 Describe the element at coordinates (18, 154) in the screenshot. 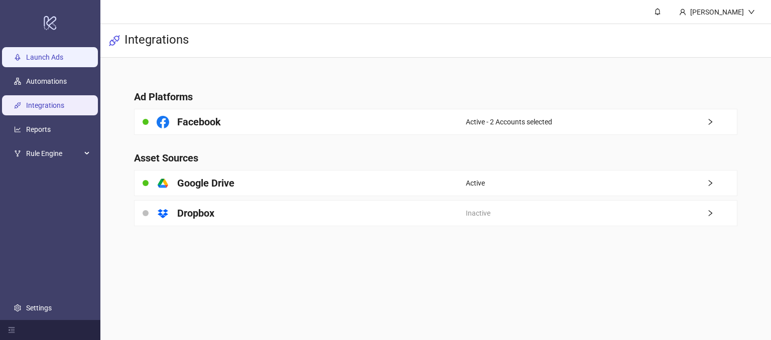

I see `span: fork` at that location.